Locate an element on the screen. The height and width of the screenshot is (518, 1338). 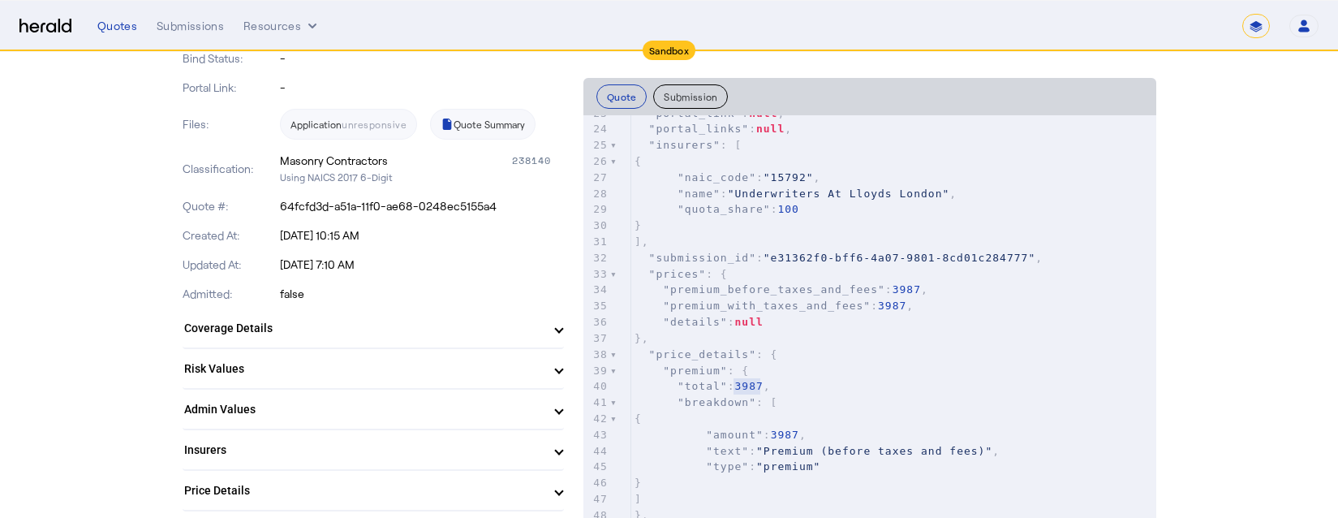
div: 24 is located at coordinates (596, 129).